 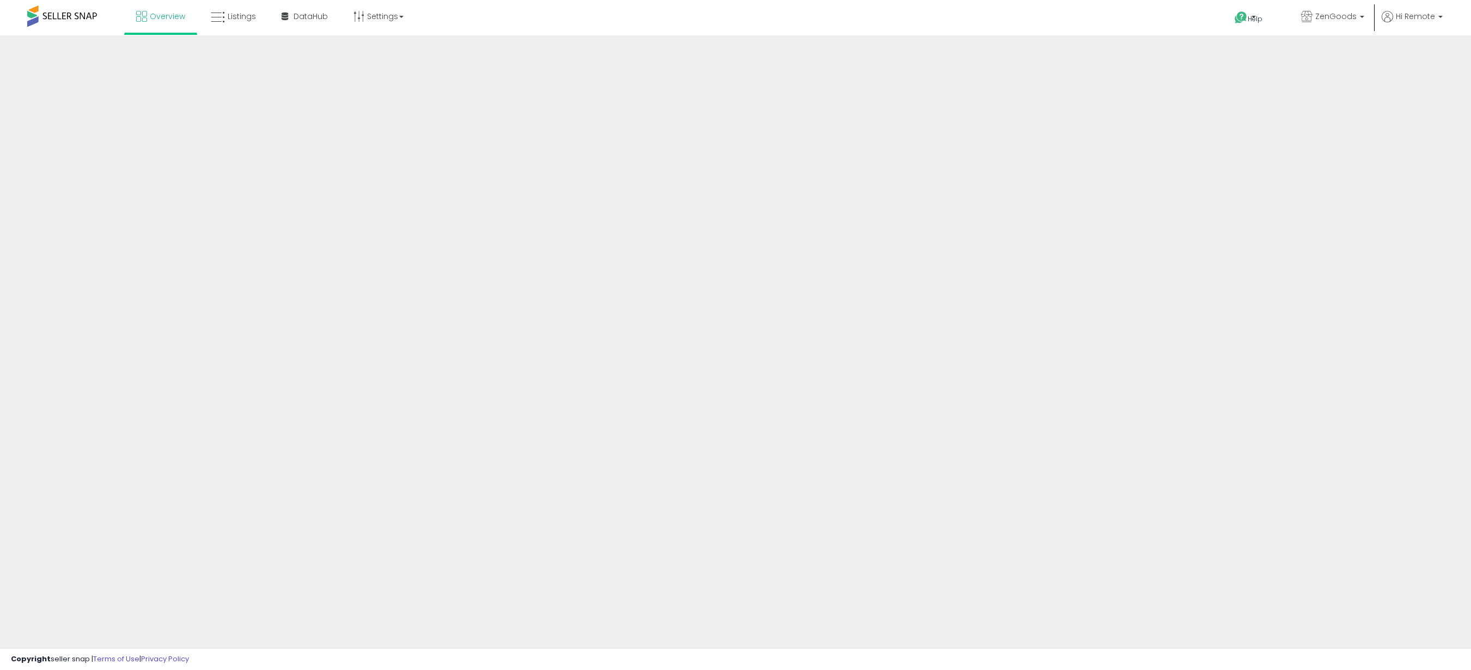 I want to click on span: Hi Remote, so click(x=1415, y=16).